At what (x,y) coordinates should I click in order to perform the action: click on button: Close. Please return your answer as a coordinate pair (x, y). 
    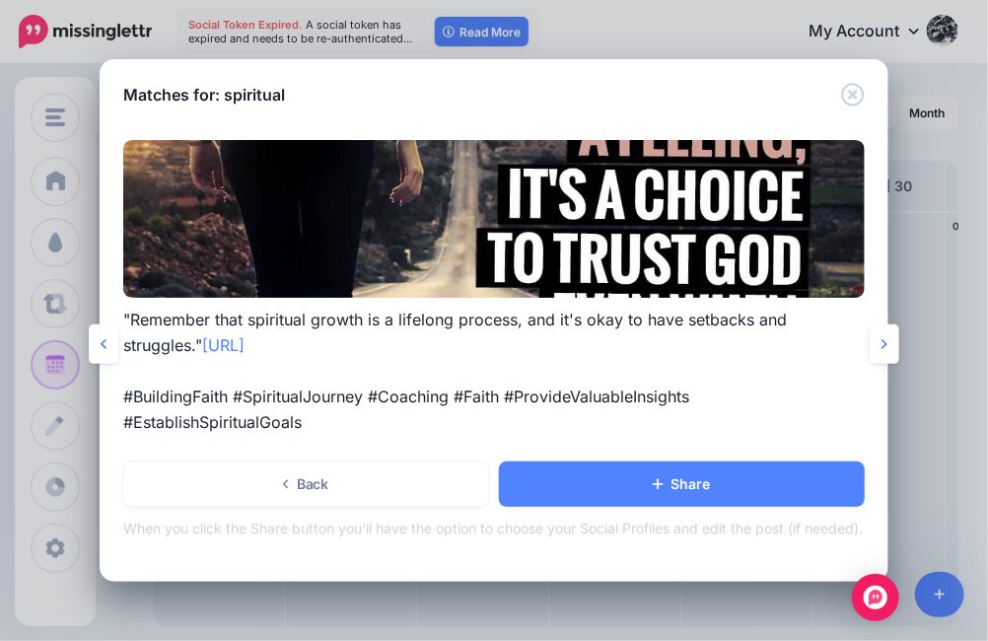
    Looking at the image, I should click on (853, 95).